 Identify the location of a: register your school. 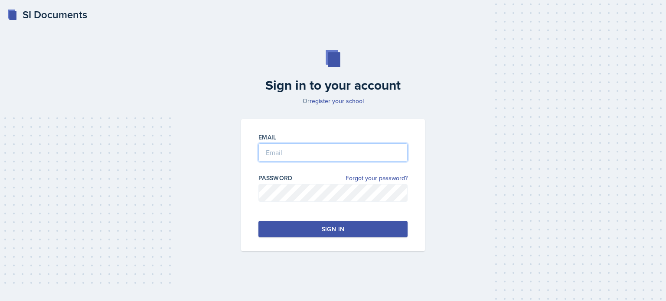
(337, 101).